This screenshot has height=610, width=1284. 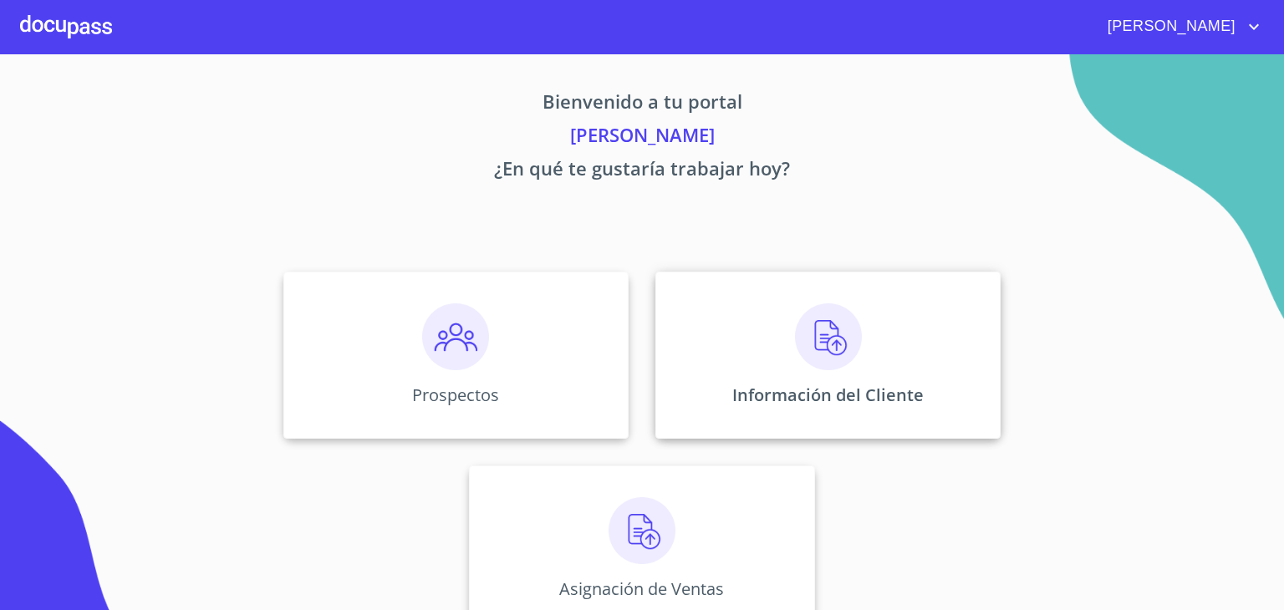 What do you see at coordinates (828, 395) in the screenshot?
I see `p: Información del Cliente` at bounding box center [828, 395].